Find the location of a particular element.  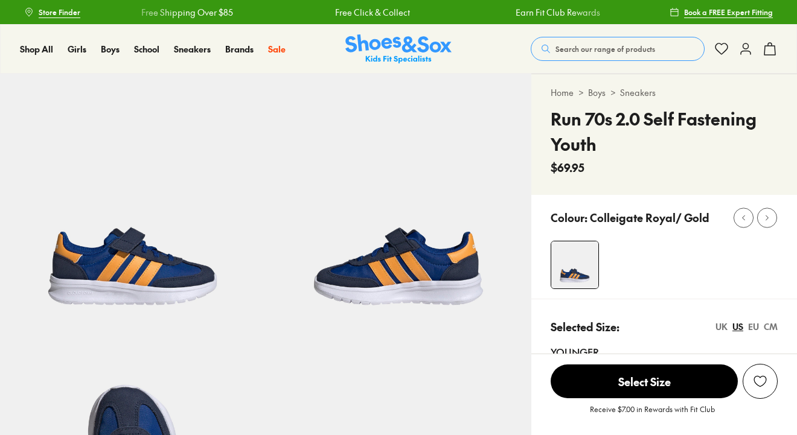

p: Receive $7.00 in Rewards with Fit Club is located at coordinates (652, 415).